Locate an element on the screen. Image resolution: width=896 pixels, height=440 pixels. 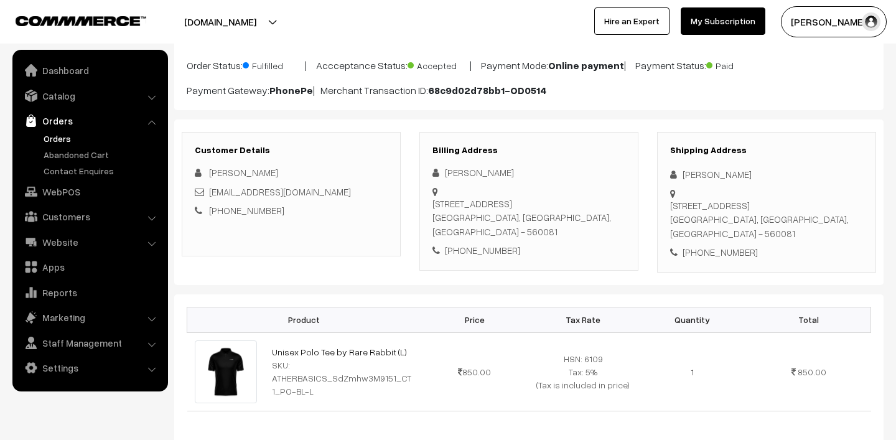
img: 1718369065655917095408721972Ather-polo.png is located at coordinates (226, 371).